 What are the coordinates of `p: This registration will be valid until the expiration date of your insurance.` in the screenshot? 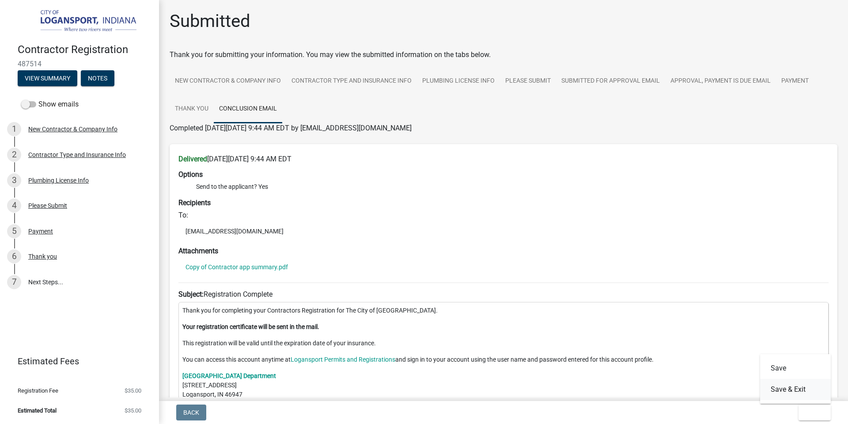 It's located at (503, 343).